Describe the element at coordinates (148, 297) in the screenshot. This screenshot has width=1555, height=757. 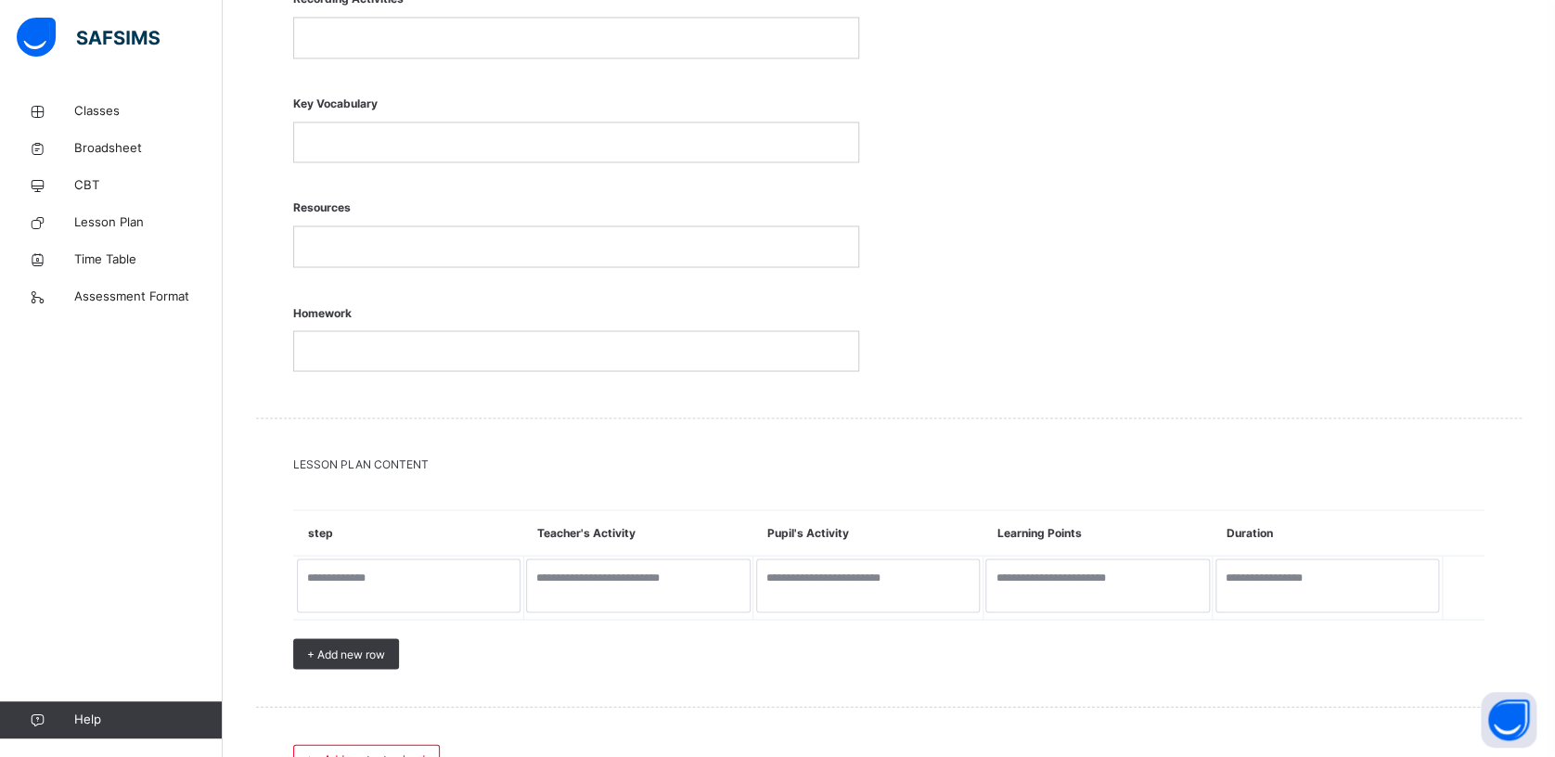
I see `span: Assessment Format` at that location.